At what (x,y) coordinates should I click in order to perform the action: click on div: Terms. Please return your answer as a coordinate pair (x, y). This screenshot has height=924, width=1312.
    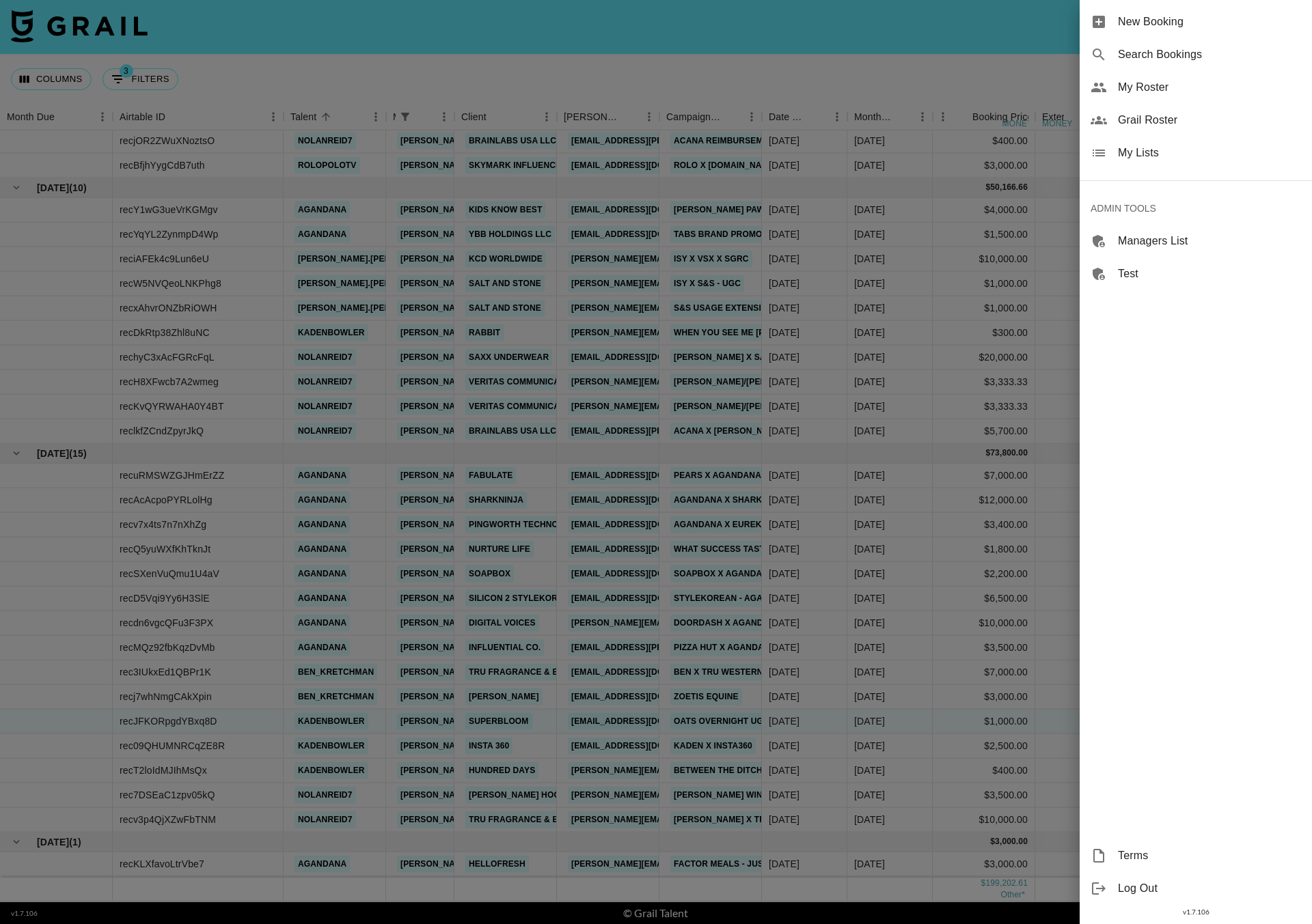
    Looking at the image, I should click on (1195, 856).